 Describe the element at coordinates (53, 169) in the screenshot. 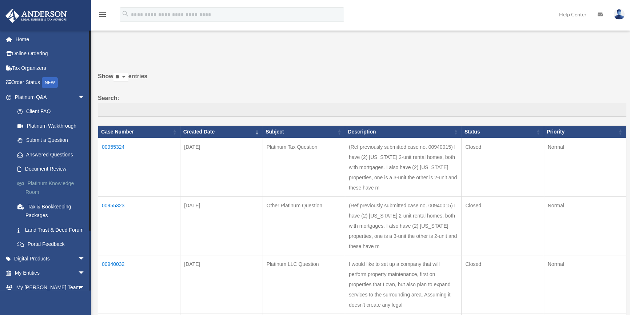

I see `a: Document Review` at that location.